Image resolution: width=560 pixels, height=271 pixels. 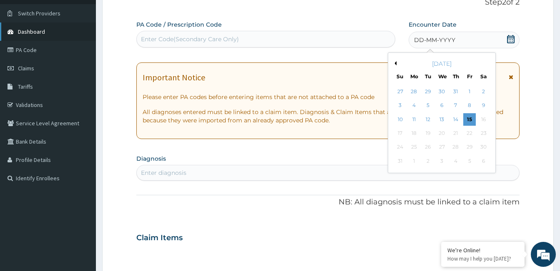 I want to click on div: Chat with us now, so click(x=92, y=52).